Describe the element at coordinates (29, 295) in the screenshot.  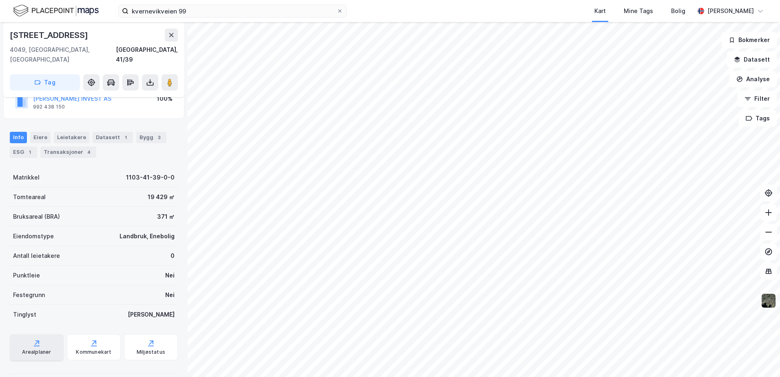
I see `div: Festegrunn` at that location.